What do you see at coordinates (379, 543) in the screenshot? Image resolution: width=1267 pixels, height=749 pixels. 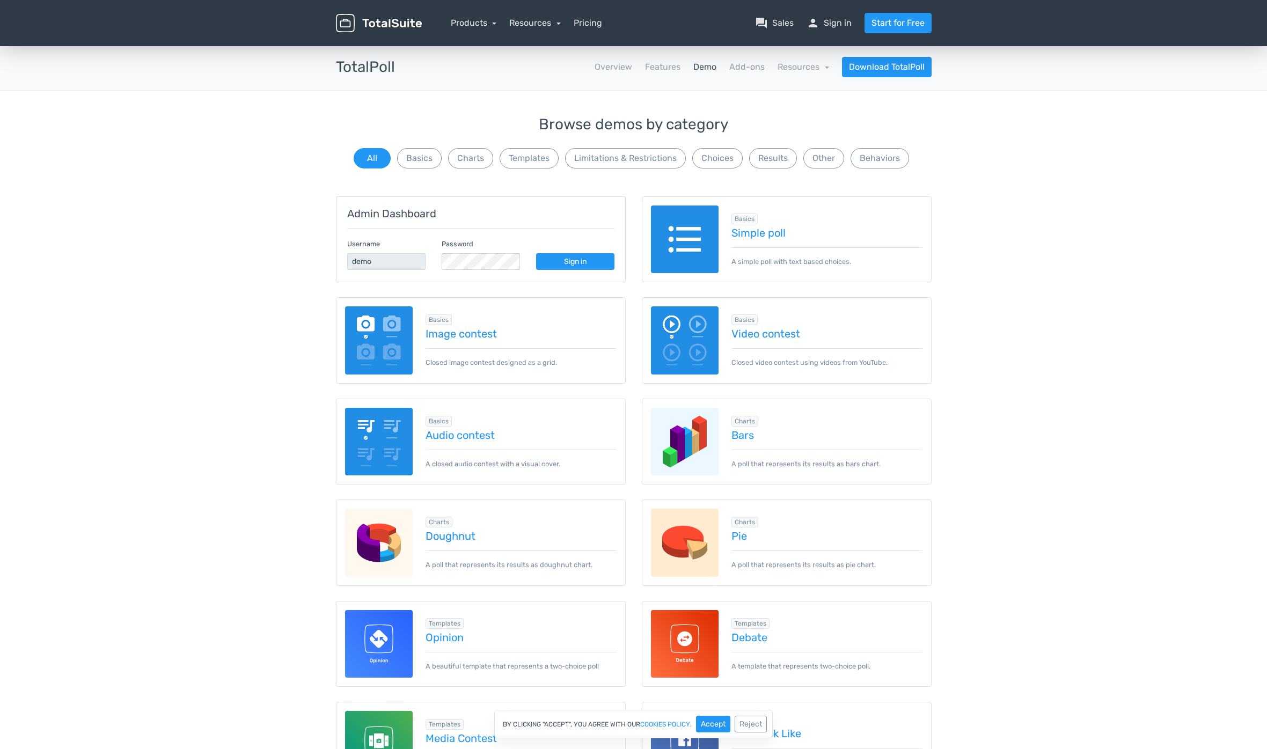 I see `img: charts-doughnut.png.webp` at bounding box center [379, 543].